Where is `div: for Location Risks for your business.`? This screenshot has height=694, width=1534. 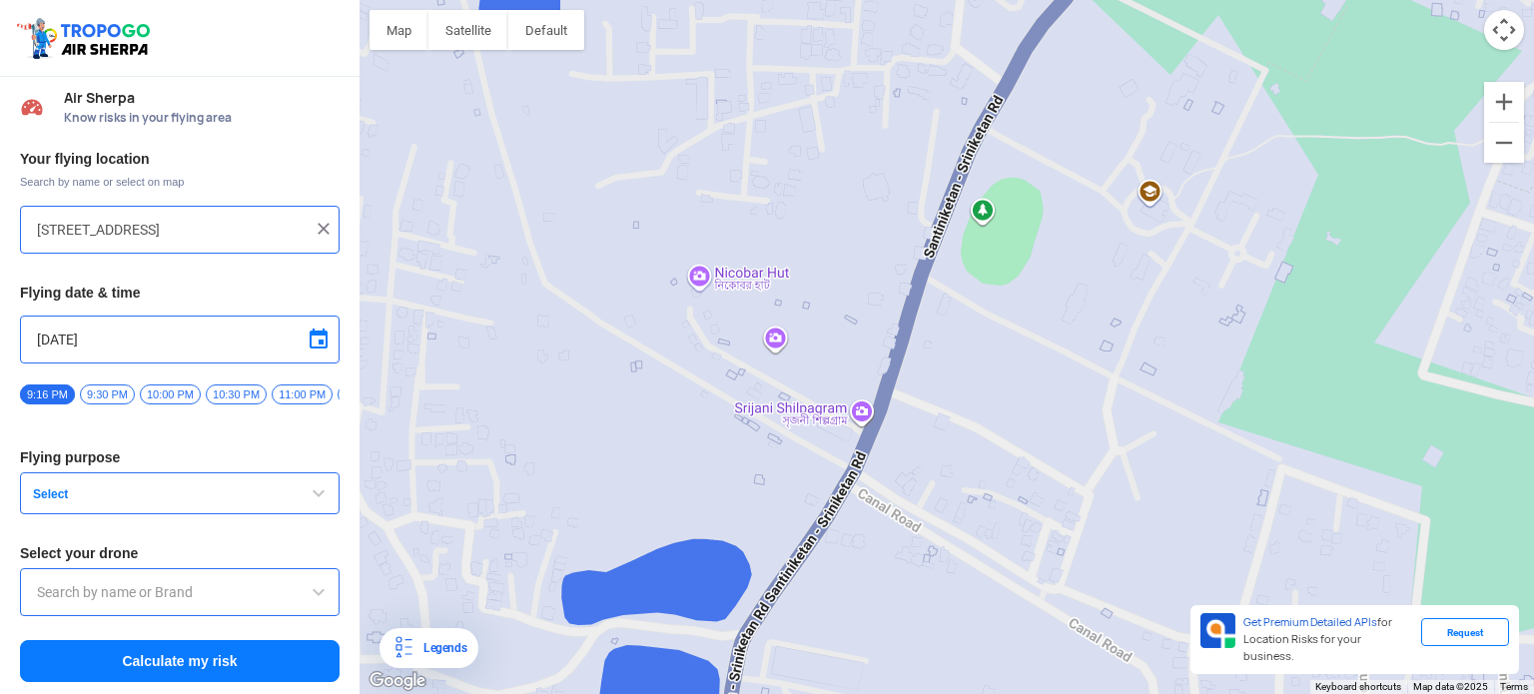
div: for Location Risks for your business. is located at coordinates (1328, 639).